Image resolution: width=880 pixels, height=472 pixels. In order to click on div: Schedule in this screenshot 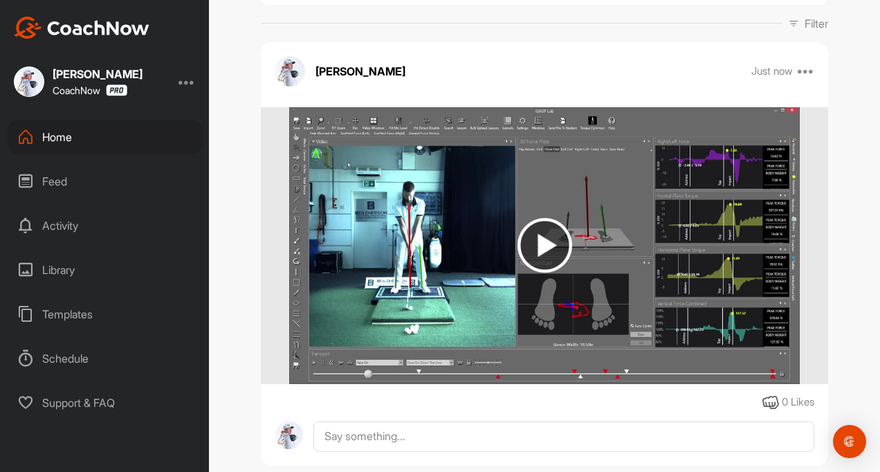, I will do `click(105, 359)`.